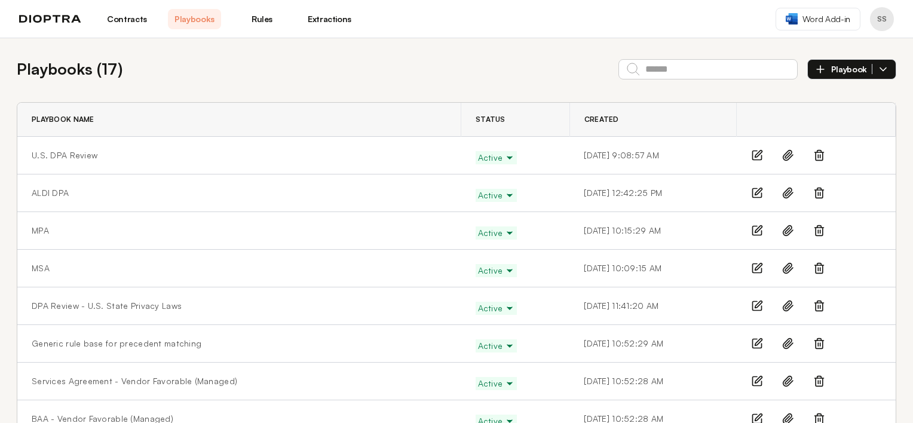 The height and width of the screenshot is (423, 913). What do you see at coordinates (827, 19) in the screenshot?
I see `span: Word Add-in` at bounding box center [827, 19].